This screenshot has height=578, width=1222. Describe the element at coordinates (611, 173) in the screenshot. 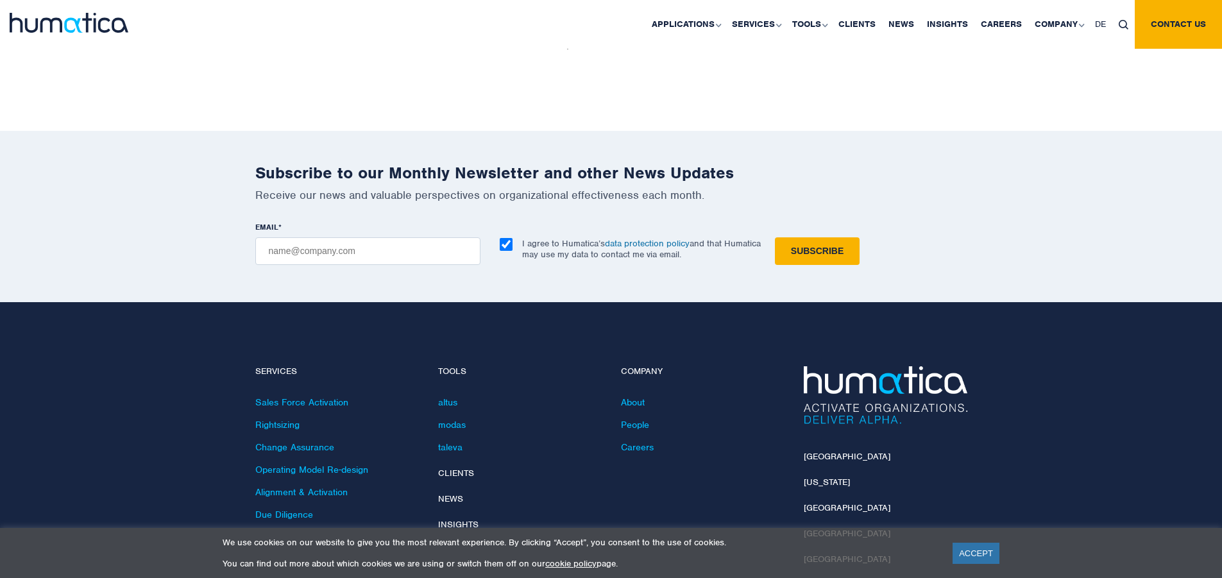

I see `h2: Subscribe to our Monthly Newsletter and other News Updates` at that location.